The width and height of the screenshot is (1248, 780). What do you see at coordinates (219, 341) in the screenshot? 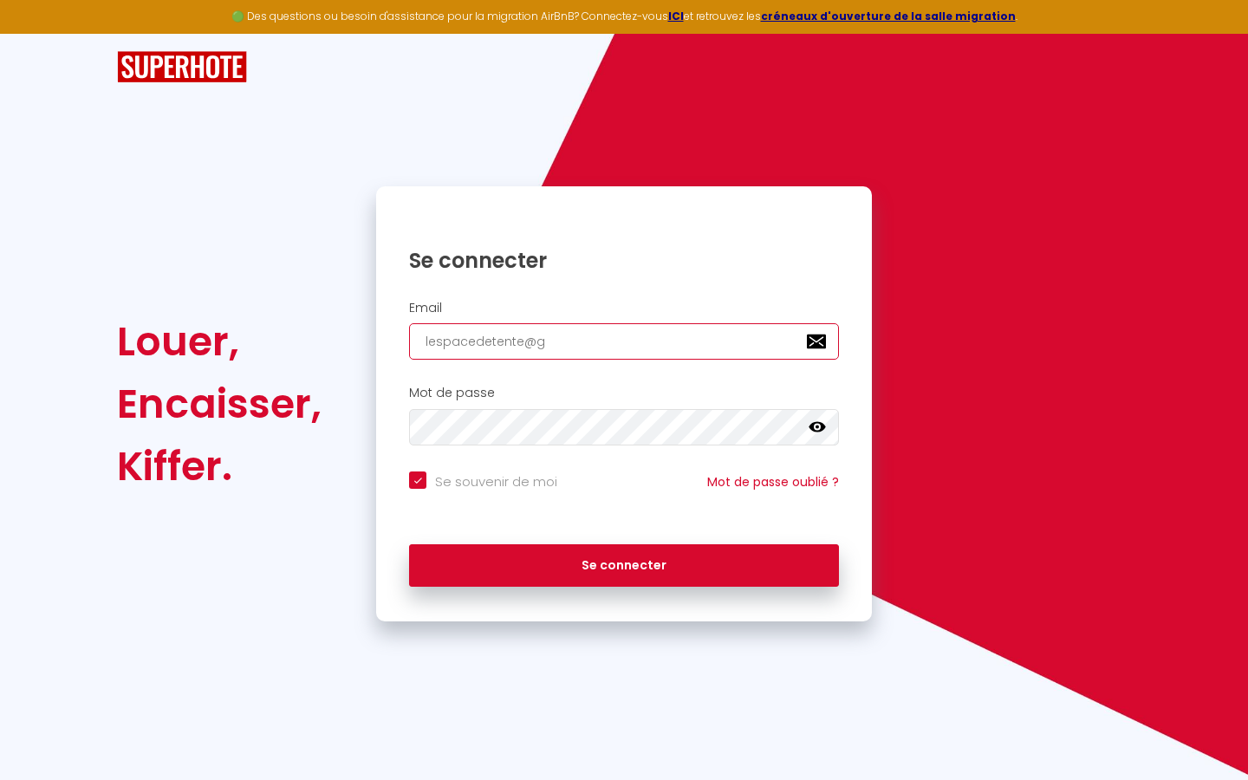
I see `div: Louer,` at bounding box center [219, 341].